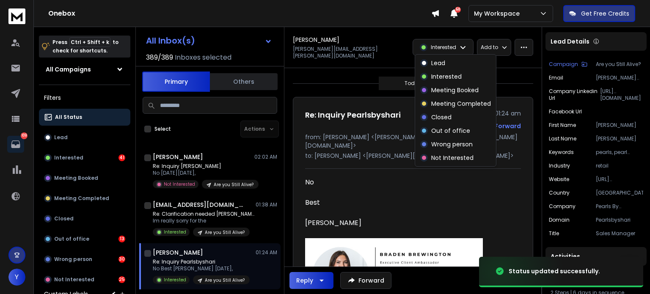 This screenshot has height=294, width=650. Describe the element at coordinates (619, 220) in the screenshot. I see `p: Pearlsbyshari` at that location.